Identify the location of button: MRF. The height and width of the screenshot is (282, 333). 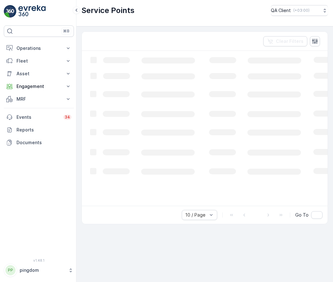
(39, 99).